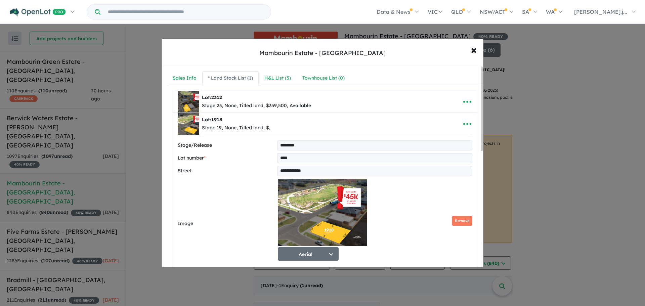 This screenshot has height=306, width=645. What do you see at coordinates (189, 102) in the screenshot?
I see `img: Mambourin%20Estate%20-%20Mambourin%20-%20Lot%202312___1746763436.png` at bounding box center [189, 102].